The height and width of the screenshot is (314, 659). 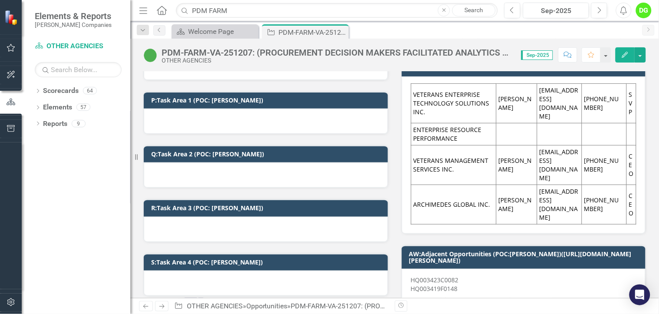 I want to click on td: ENTERPRISE RESOURCE PERFORMANCE, so click(x=453, y=134).